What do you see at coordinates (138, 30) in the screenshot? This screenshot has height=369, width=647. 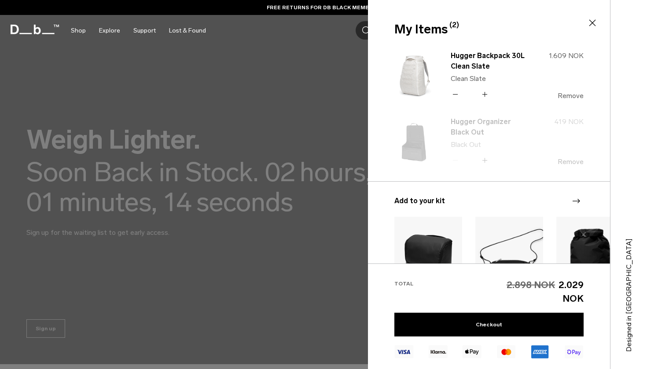 I see `nav: Main Navigation` at bounding box center [138, 30].